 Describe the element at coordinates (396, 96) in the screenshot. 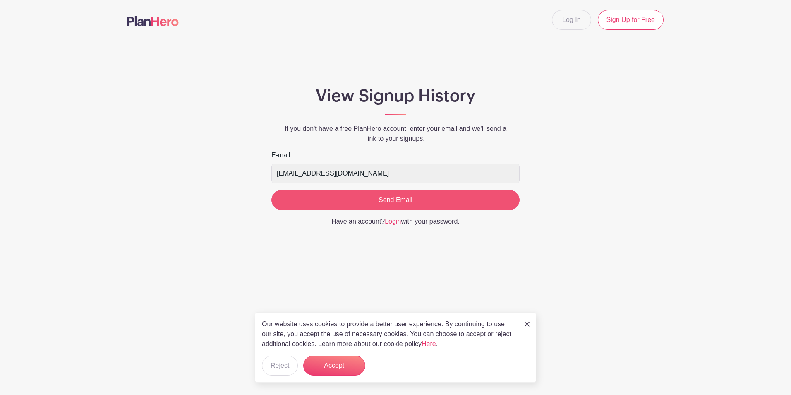

I see `h1: View Signup History` at that location.